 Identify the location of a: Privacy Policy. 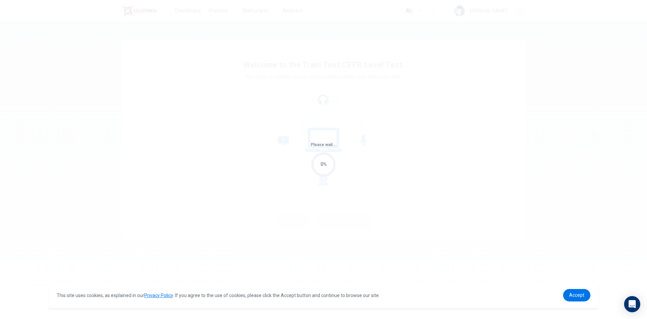
(158, 295).